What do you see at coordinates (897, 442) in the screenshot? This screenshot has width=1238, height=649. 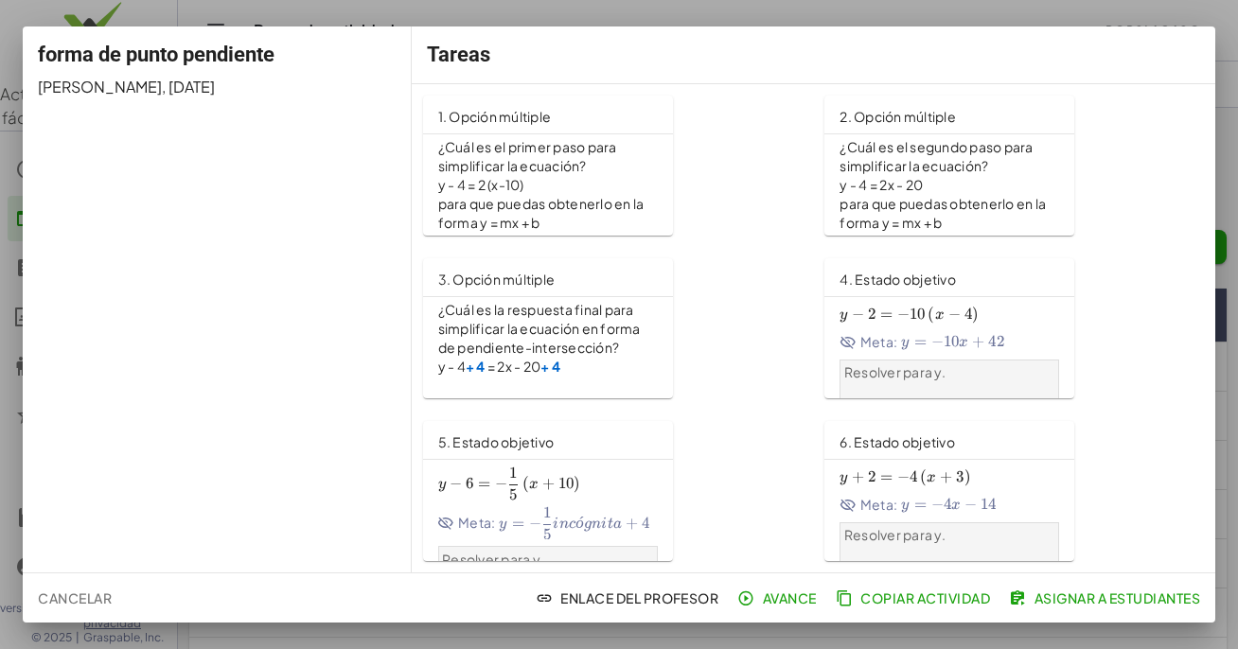 I see `font: 6. Estado objetivo` at bounding box center [897, 442].